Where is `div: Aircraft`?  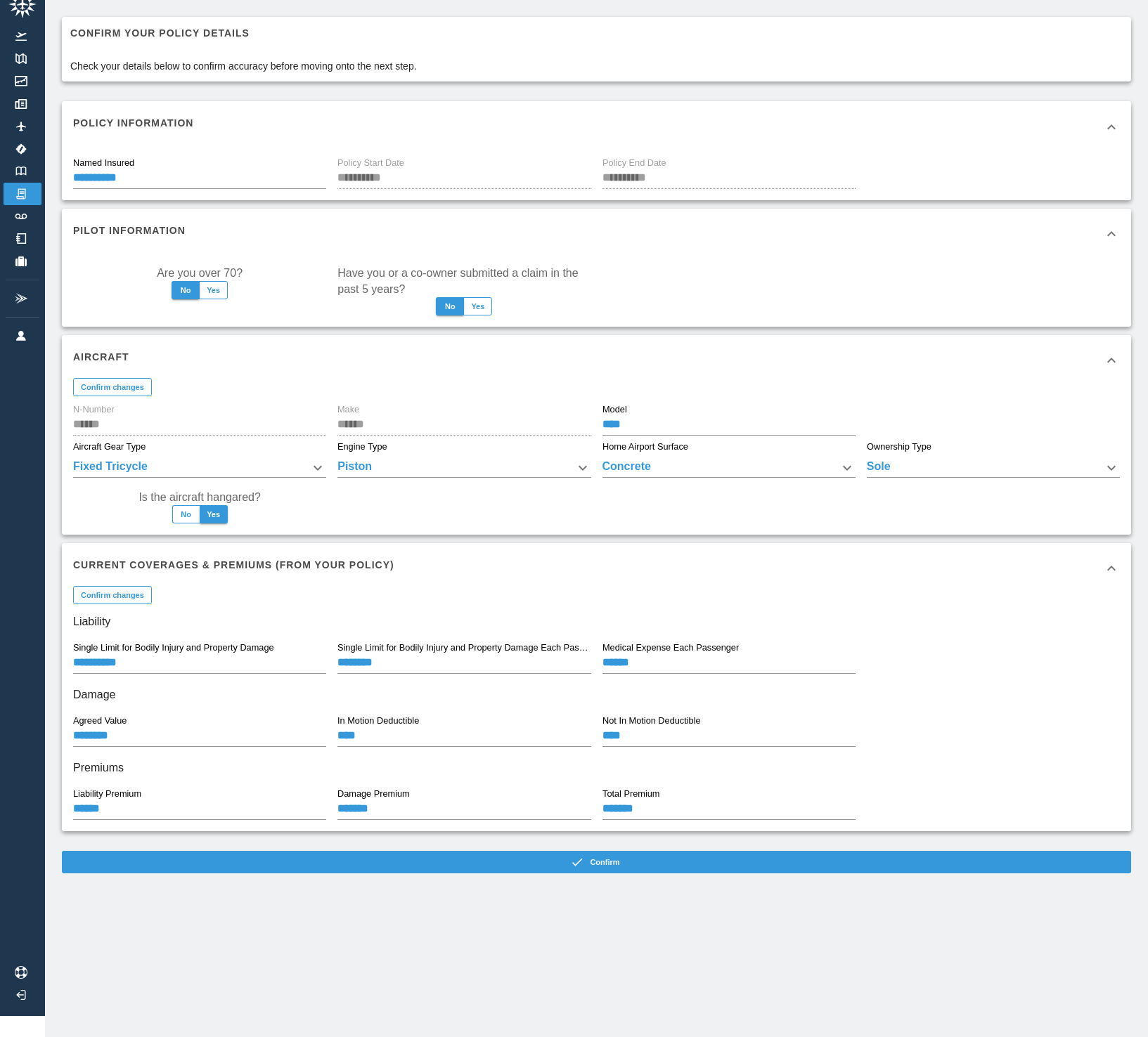 div: Aircraft is located at coordinates (596, 360).